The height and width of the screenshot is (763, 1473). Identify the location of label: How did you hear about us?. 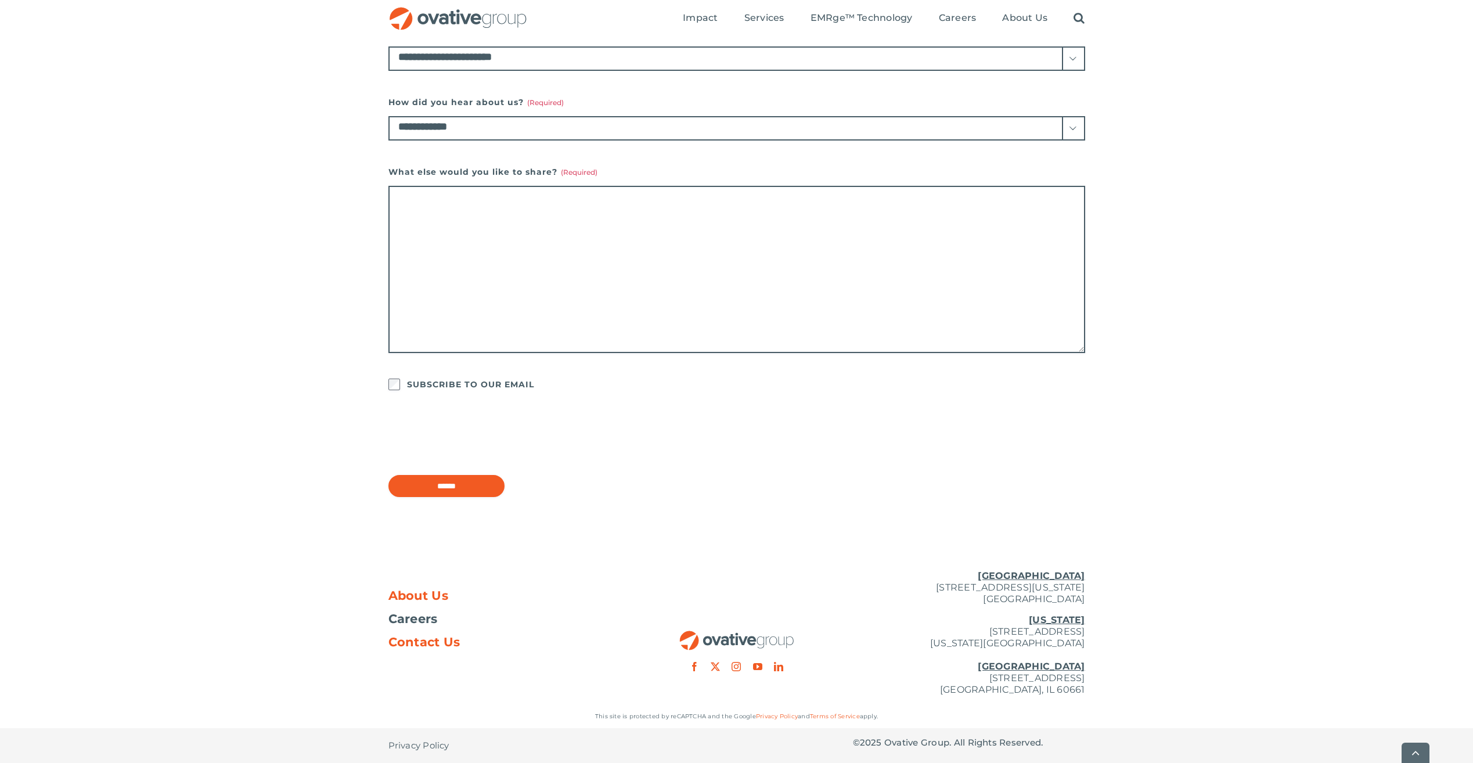
(737, 102).